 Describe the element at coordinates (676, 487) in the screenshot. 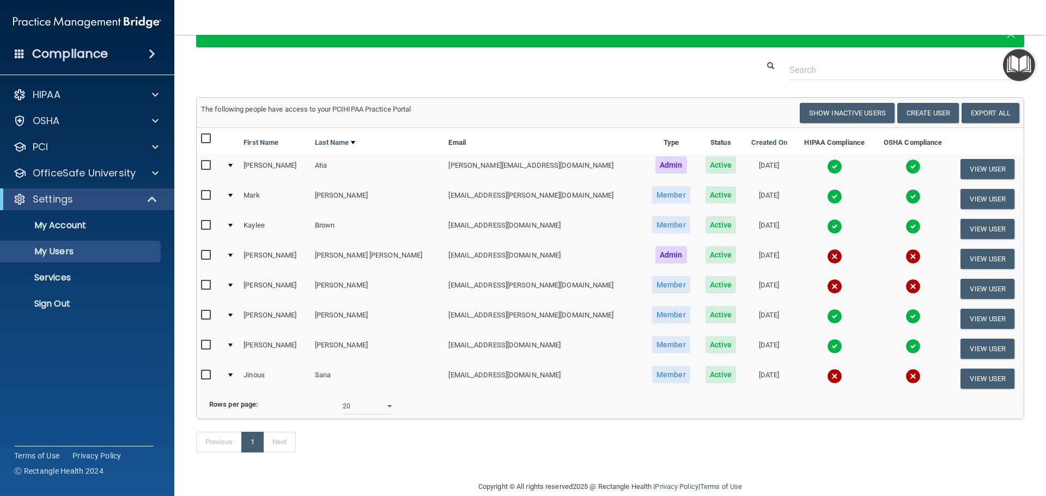

I see `a: Privacy Policy` at that location.